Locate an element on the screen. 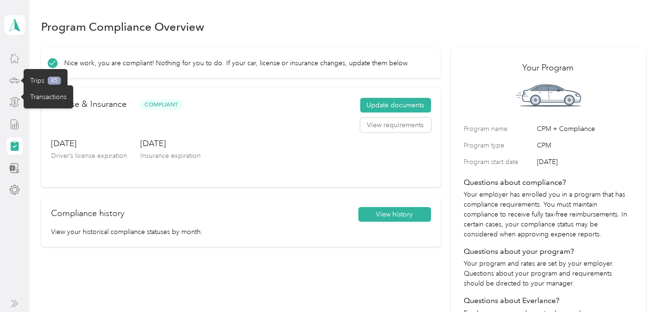 The height and width of the screenshot is (312, 662). h2: Compliance history is located at coordinates (87, 213).